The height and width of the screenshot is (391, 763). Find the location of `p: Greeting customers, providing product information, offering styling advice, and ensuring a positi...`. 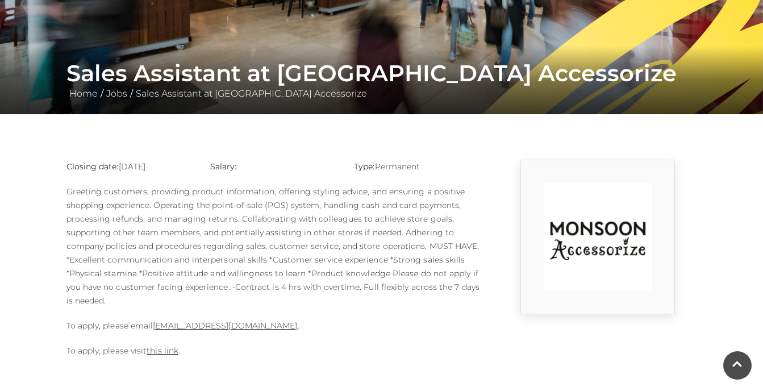

p: Greeting customers, providing product information, offering styling advice, and ensuring a positi... is located at coordinates (274, 246).